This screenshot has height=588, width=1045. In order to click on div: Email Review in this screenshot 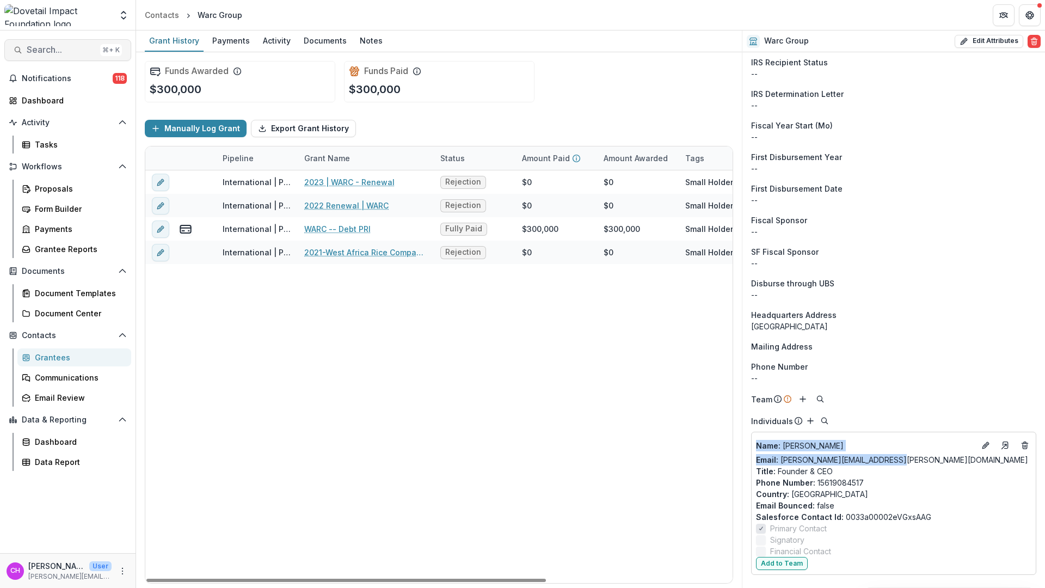, I will do `click(78, 397)`.